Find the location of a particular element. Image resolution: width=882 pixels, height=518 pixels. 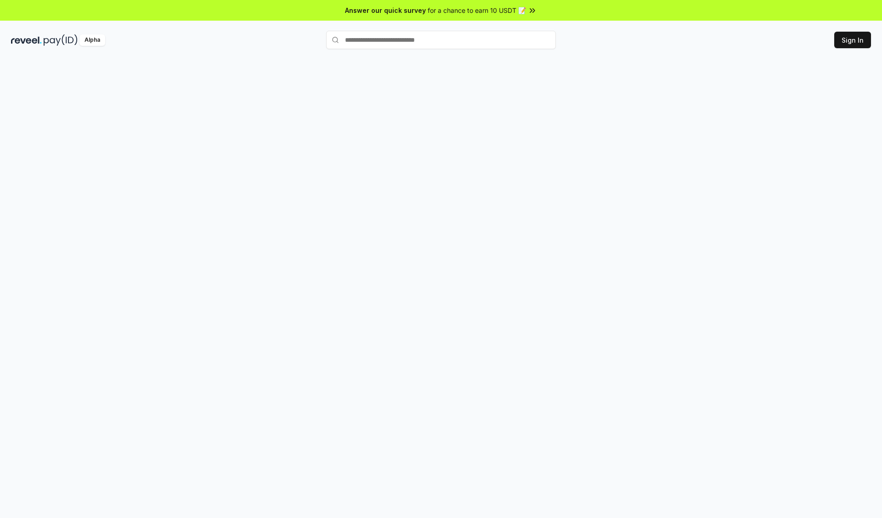

button: Sign In is located at coordinates (852, 40).